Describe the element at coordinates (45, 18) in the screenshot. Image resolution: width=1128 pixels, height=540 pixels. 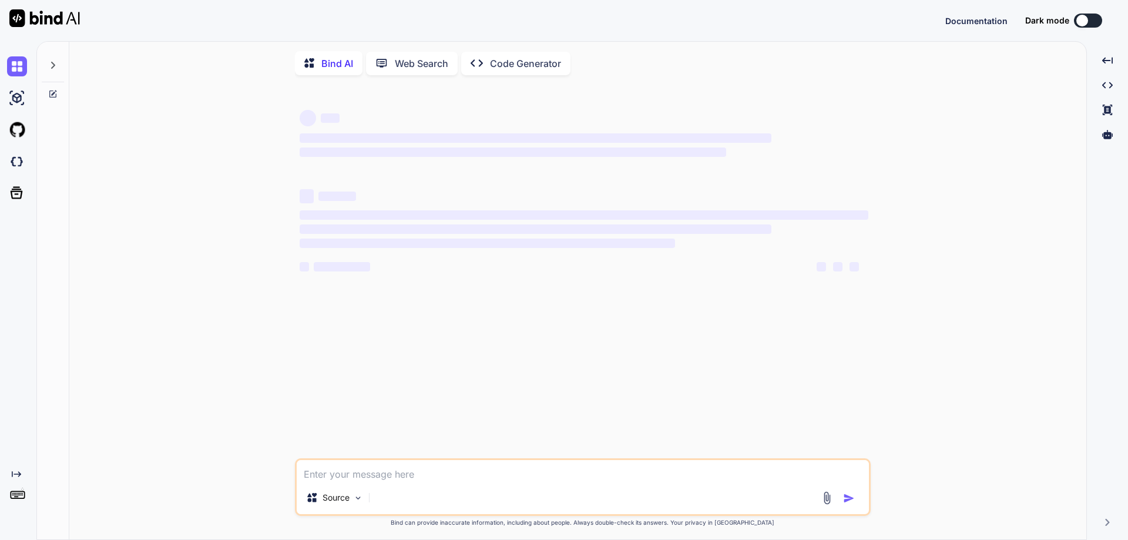
I see `img: Bind AI` at that location.